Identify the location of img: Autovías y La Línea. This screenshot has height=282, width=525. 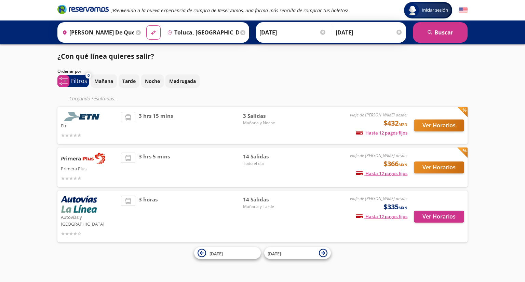
(79, 204).